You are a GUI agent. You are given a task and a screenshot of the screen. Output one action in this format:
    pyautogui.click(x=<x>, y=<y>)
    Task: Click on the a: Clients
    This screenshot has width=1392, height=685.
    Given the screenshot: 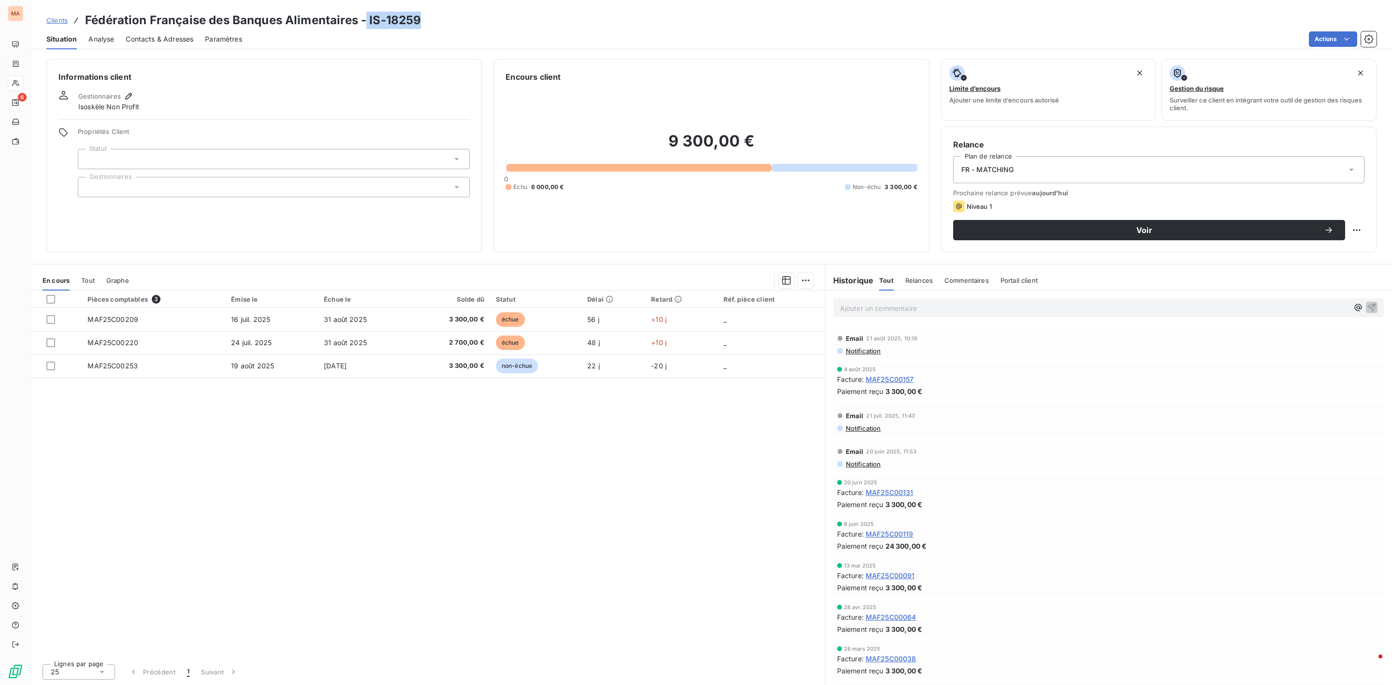 What is the action you would take?
    pyautogui.click(x=57, y=20)
    